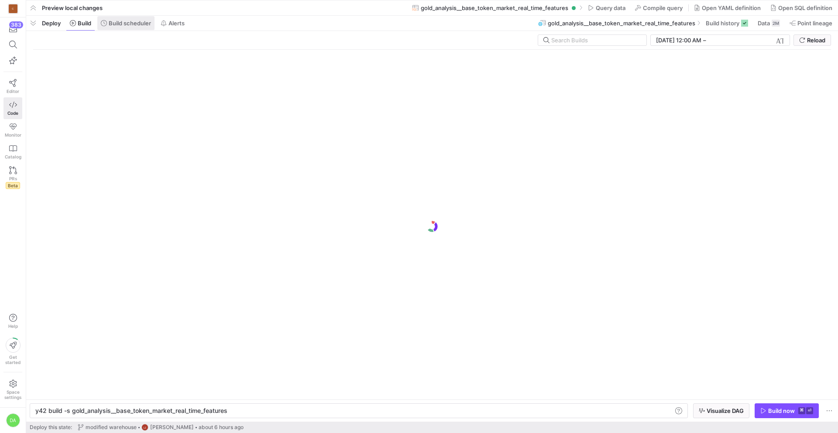  I want to click on span: Deploy, so click(51, 23).